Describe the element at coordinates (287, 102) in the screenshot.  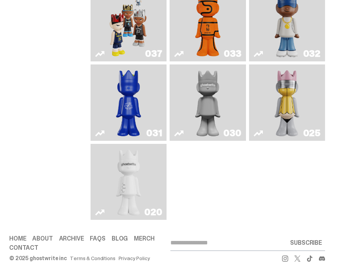
I see `img: No. 2 Pencil` at that location.